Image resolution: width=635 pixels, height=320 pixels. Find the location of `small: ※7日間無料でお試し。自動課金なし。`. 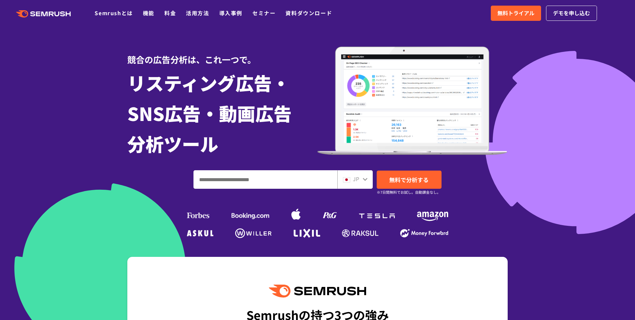

small: ※7日間無料でお試し。自動課金なし。 is located at coordinates (409, 192).